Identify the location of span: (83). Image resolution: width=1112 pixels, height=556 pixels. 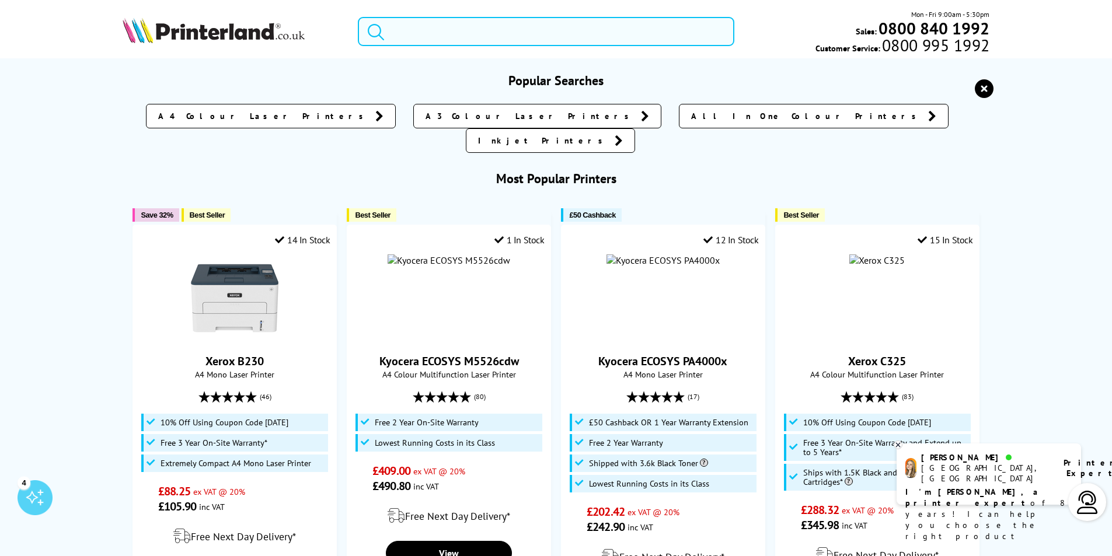
(908, 397).